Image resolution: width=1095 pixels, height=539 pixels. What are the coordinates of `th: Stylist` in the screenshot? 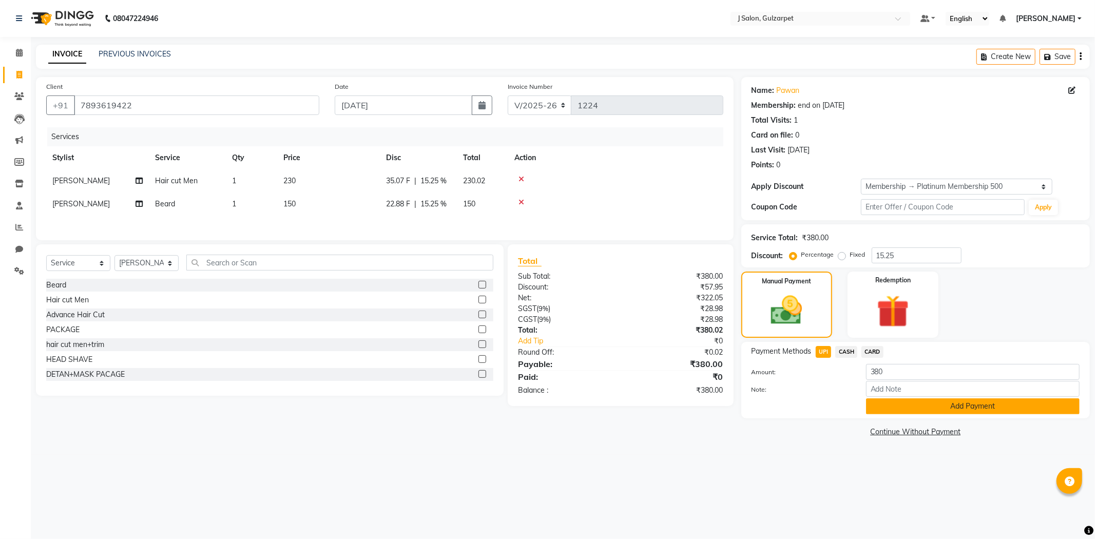 It's located at (98, 158).